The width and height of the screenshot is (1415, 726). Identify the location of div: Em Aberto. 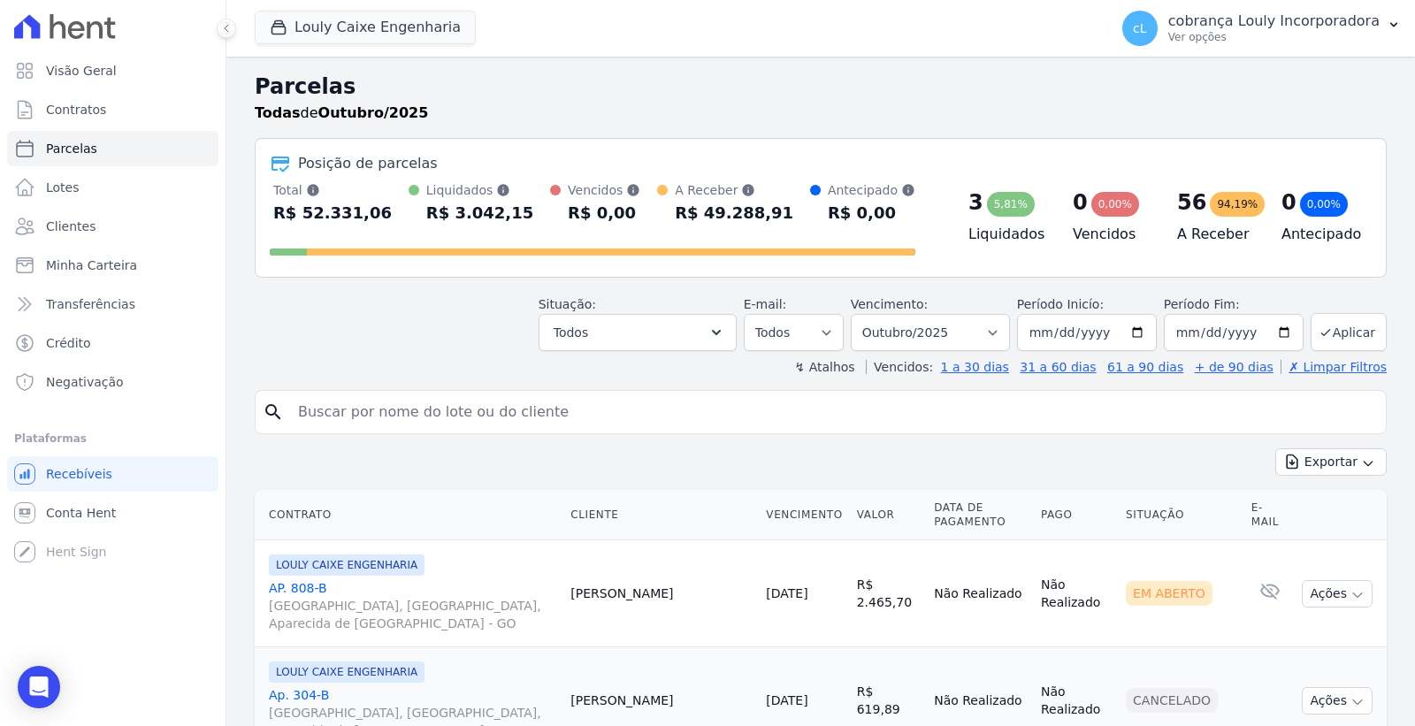
(1169, 594).